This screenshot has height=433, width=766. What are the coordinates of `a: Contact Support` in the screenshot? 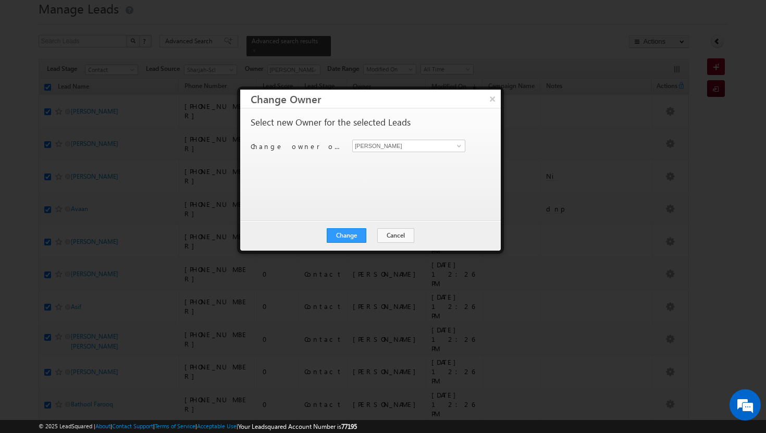 It's located at (132, 425).